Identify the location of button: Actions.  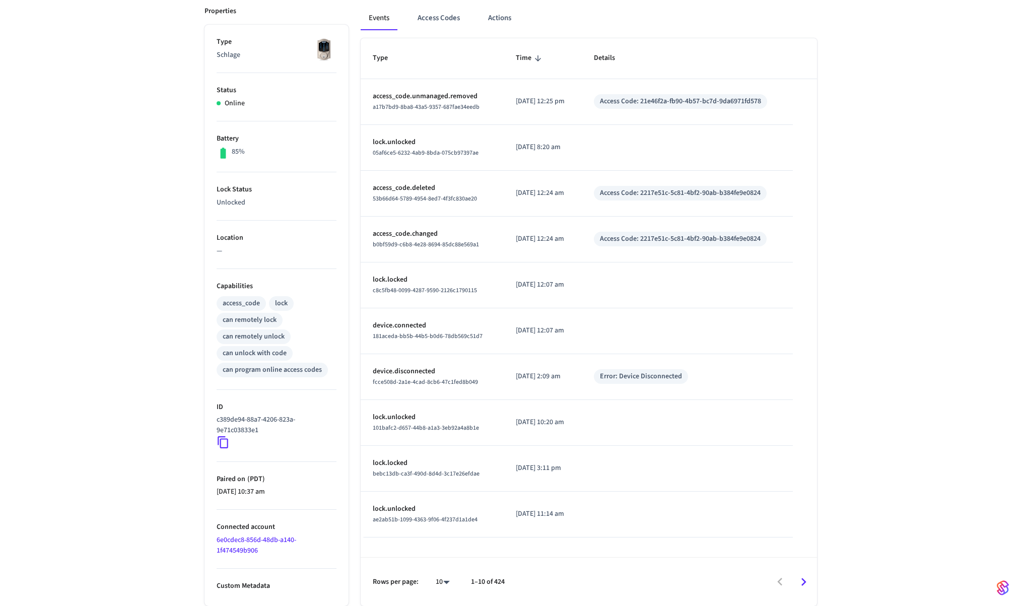
(499, 18).